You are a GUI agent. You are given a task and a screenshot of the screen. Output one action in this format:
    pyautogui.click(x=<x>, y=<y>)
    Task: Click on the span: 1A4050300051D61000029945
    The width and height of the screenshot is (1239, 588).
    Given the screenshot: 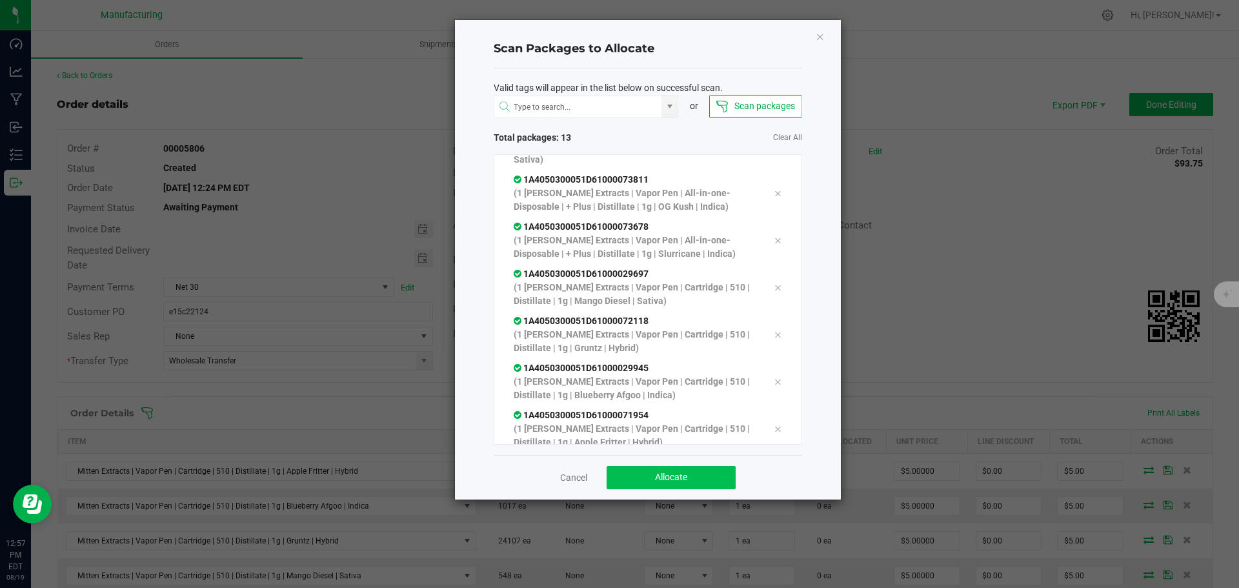 What is the action you would take?
    pyautogui.click(x=581, y=368)
    